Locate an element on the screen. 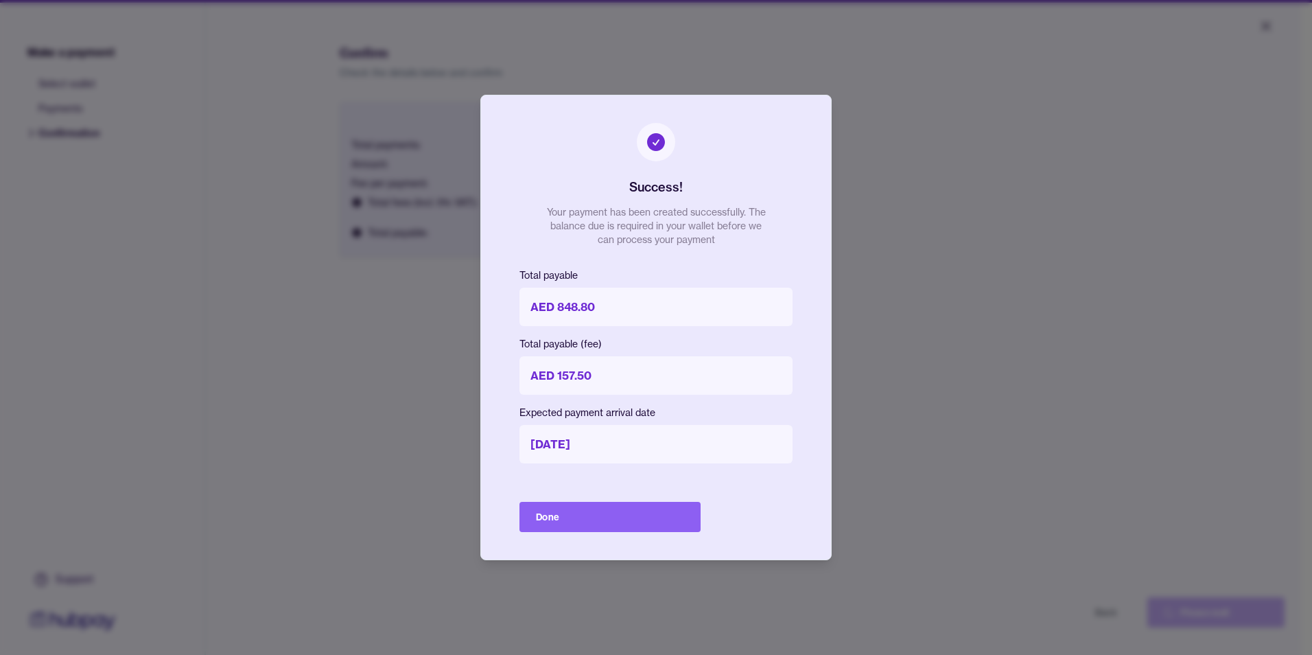 Image resolution: width=1312 pixels, height=655 pixels. p: Total payable is located at coordinates (656, 275).